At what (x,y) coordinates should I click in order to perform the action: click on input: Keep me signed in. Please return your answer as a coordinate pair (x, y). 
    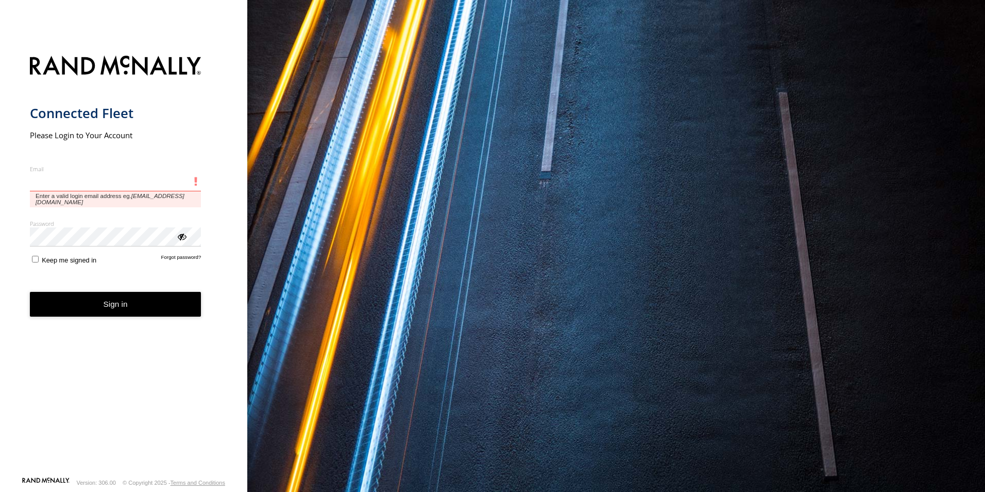
    Looking at the image, I should click on (35, 259).